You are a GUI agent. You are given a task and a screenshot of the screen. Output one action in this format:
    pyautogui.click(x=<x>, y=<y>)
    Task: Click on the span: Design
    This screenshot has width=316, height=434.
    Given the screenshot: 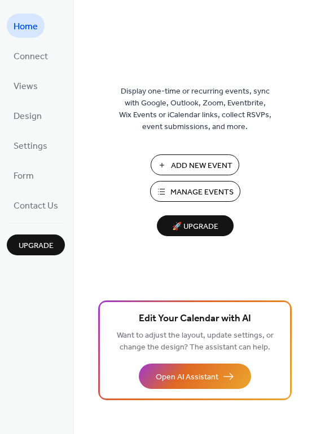 What is the action you would take?
    pyautogui.click(x=28, y=116)
    